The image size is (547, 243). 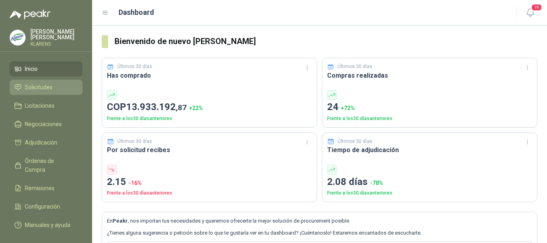 What do you see at coordinates (530, 13) in the screenshot?
I see `button: 19` at bounding box center [530, 13].